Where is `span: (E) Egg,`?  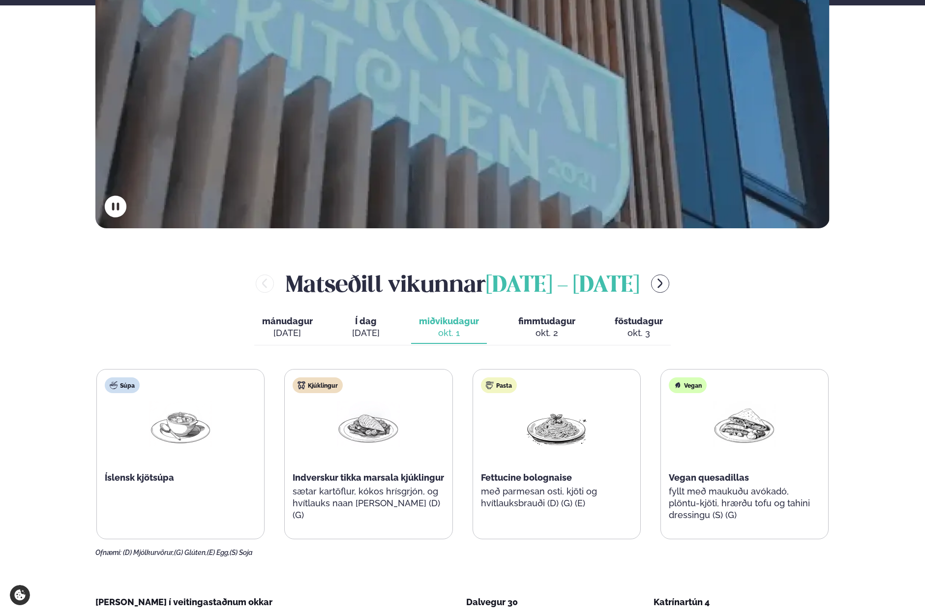 span: (E) Egg, is located at coordinates (218, 552).